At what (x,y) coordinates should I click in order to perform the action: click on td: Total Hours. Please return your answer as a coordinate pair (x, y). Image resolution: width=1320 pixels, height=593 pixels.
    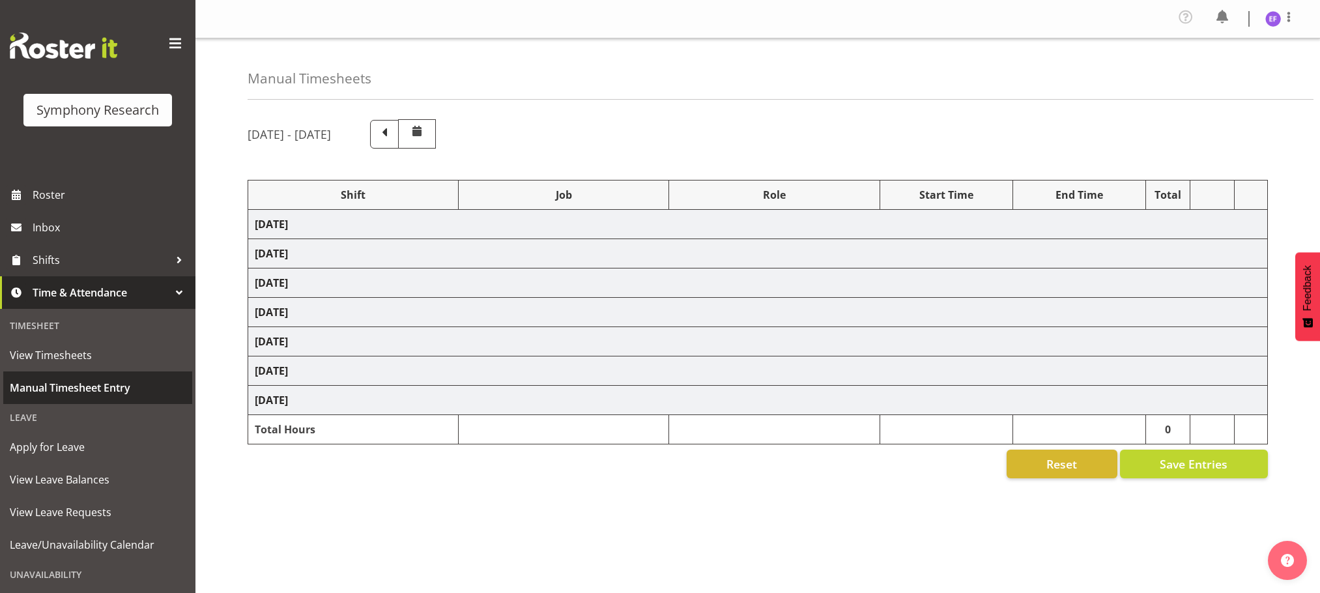
    Looking at the image, I should click on (353, 429).